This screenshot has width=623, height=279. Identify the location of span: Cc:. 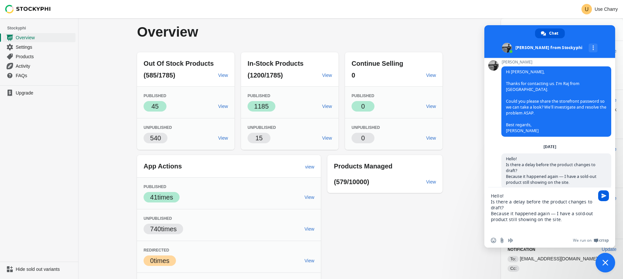
(513, 268).